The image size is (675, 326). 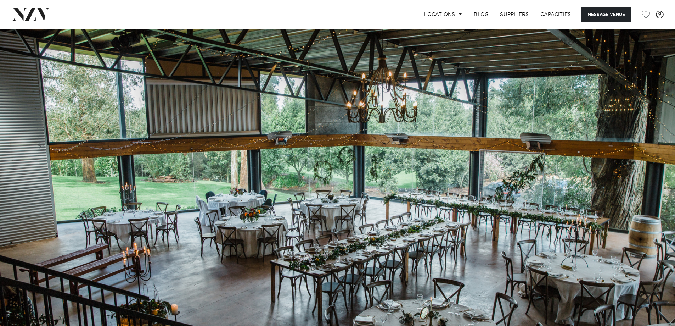 What do you see at coordinates (514, 14) in the screenshot?
I see `a: SUPPLIERS` at bounding box center [514, 14].